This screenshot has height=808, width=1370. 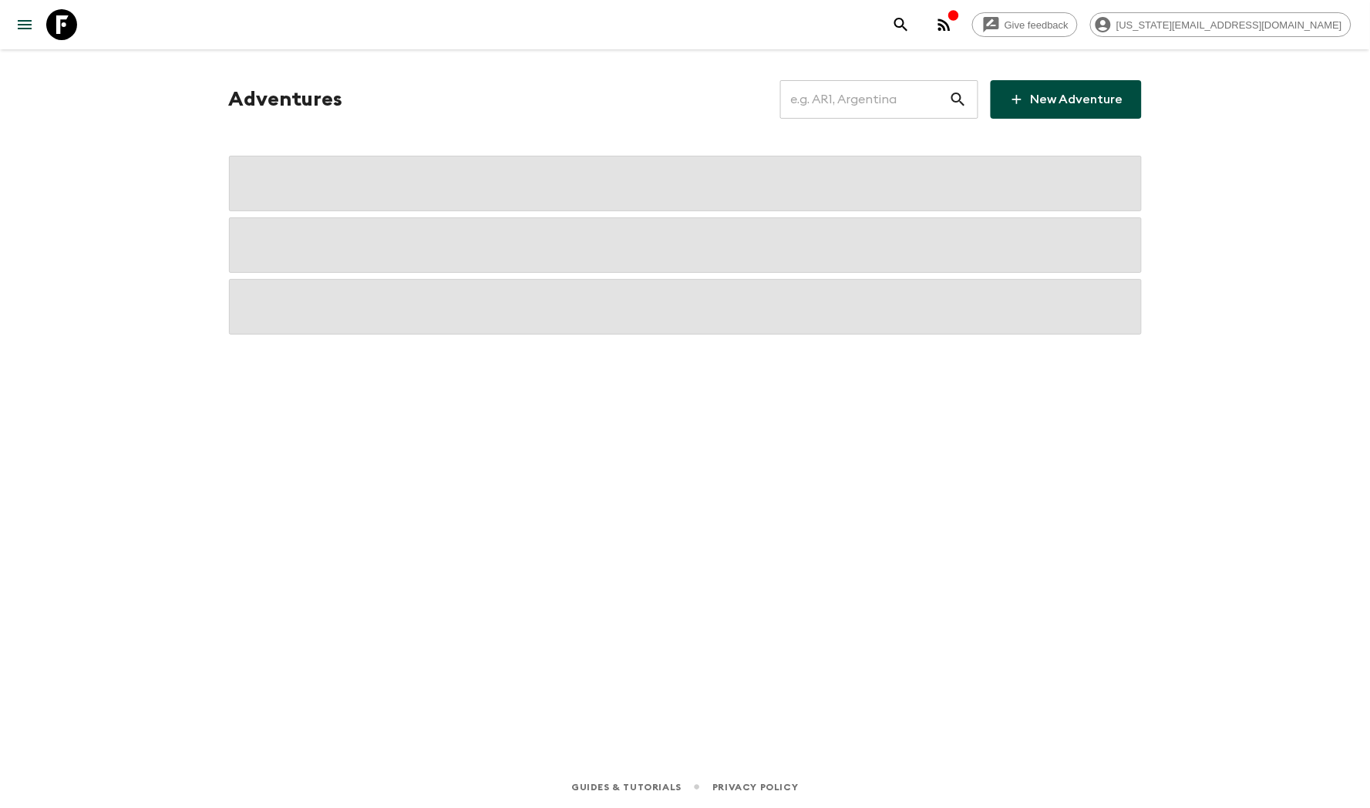 I want to click on input: e.g. AR1, Argentina, so click(x=864, y=99).